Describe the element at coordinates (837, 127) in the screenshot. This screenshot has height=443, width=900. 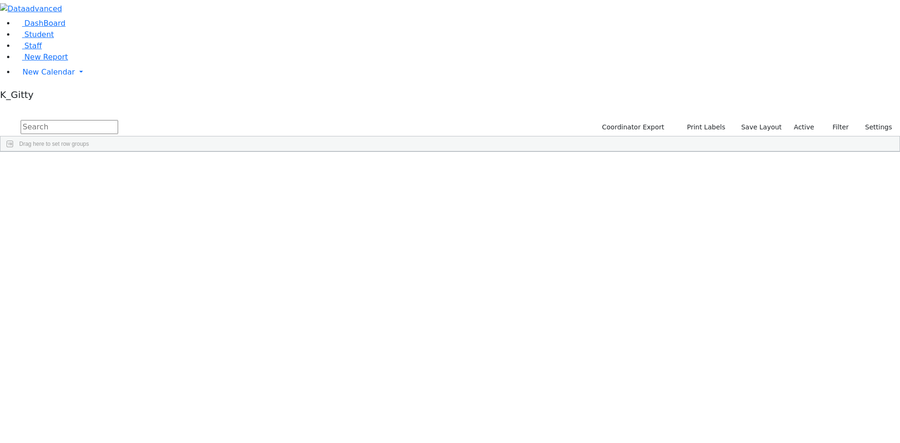
I see `button: Filter` at that location.